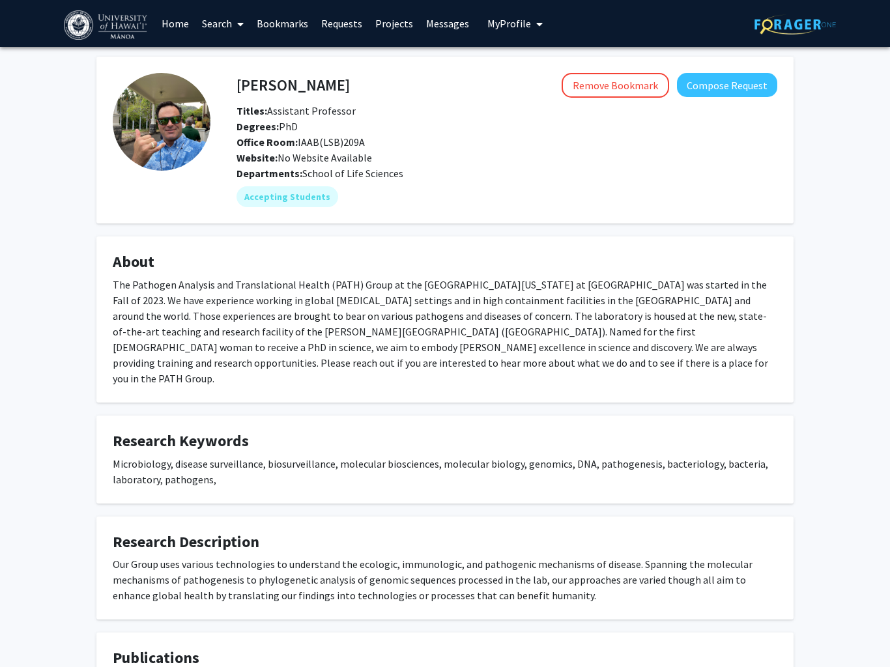 The image size is (890, 667). I want to click on span: No Website Available, so click(304, 158).